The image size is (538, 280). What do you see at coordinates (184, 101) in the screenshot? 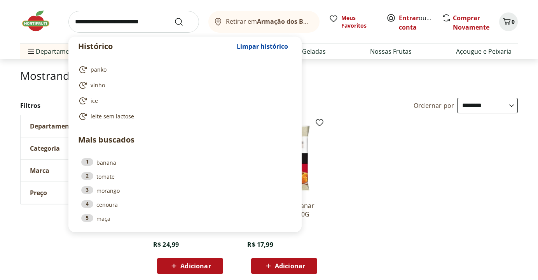
I see `a: ice` at bounding box center [184, 101].